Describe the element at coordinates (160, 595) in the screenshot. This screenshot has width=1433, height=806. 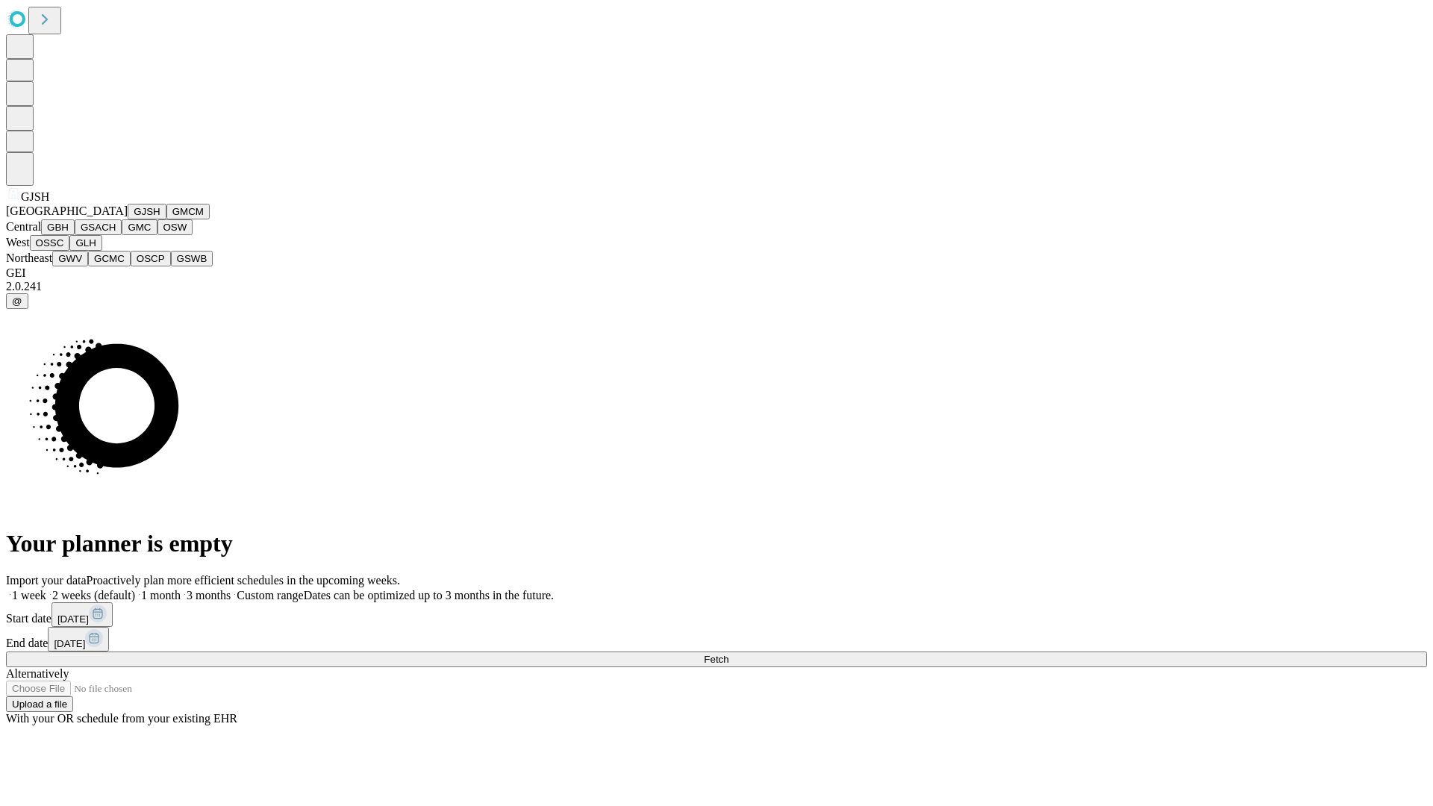
I see `span: 1 month` at that location.